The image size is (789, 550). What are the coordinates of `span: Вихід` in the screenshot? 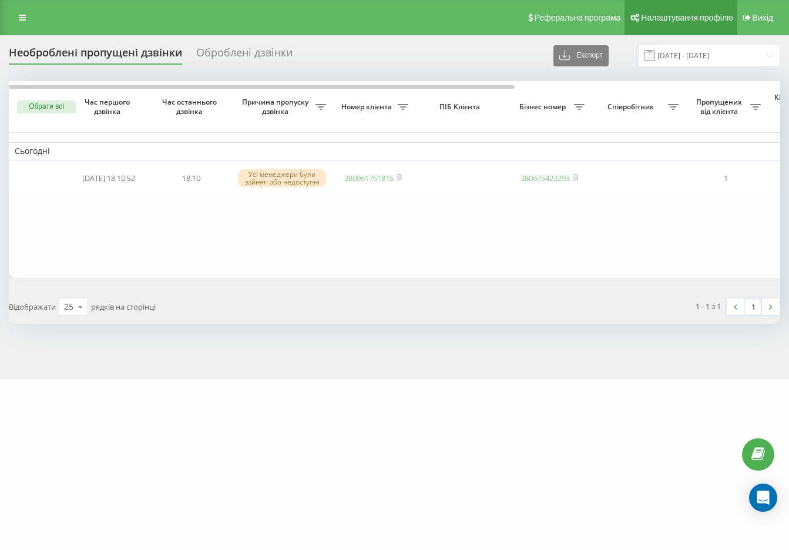 It's located at (762, 18).